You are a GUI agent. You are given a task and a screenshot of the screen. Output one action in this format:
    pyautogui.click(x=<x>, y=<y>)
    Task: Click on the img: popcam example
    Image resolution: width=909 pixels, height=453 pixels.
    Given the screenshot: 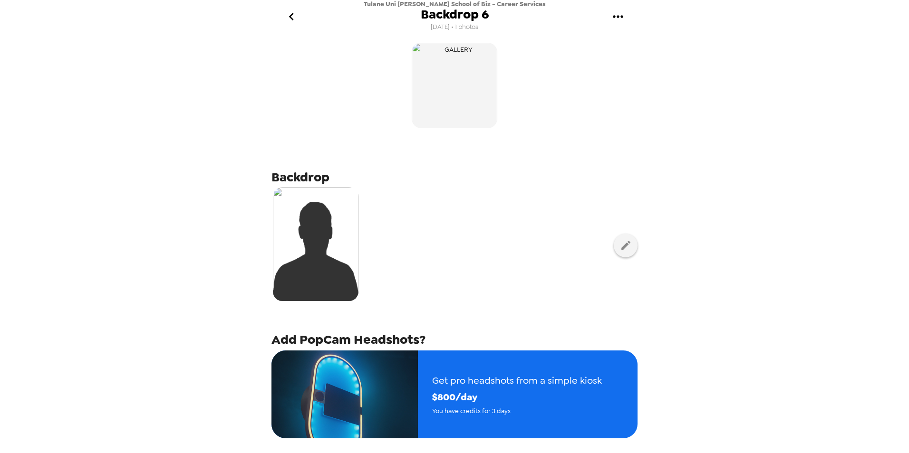 What is the action you would take?
    pyautogui.click(x=345, y=395)
    